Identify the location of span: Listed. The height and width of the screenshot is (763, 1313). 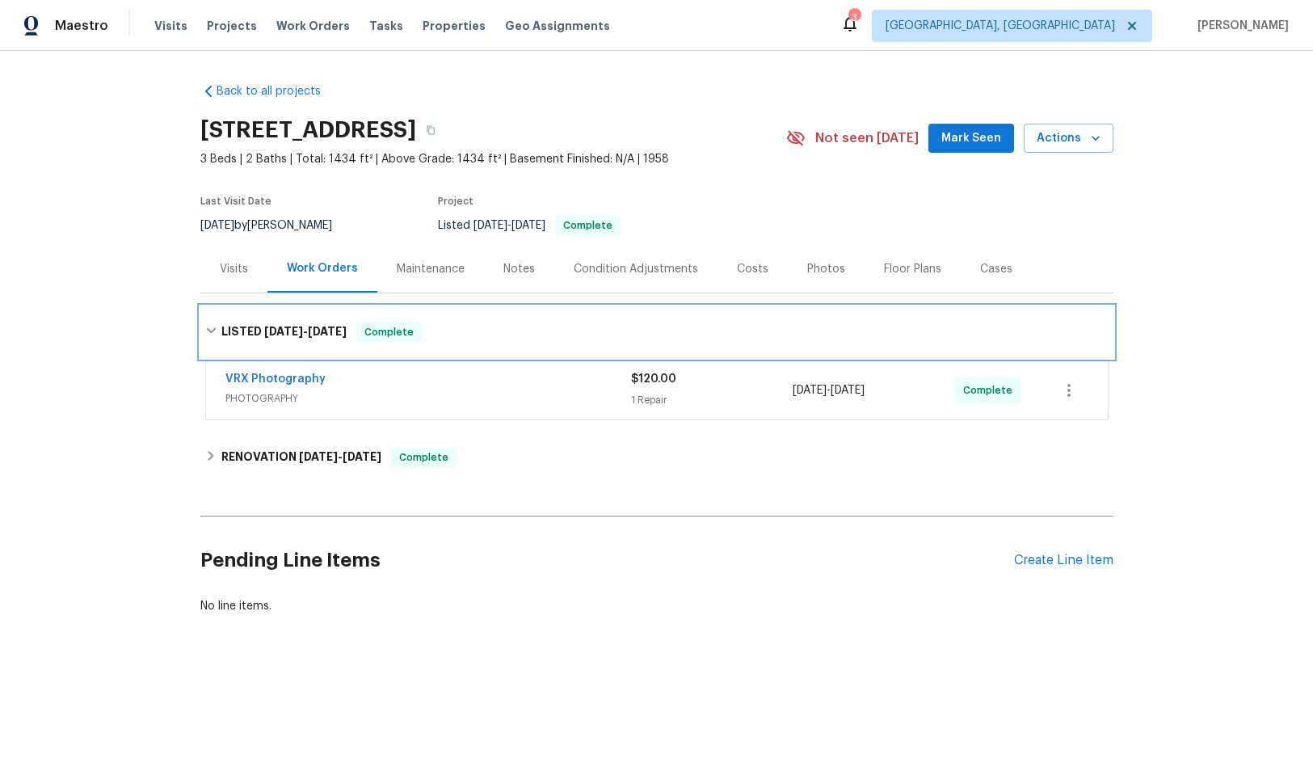
(529, 225).